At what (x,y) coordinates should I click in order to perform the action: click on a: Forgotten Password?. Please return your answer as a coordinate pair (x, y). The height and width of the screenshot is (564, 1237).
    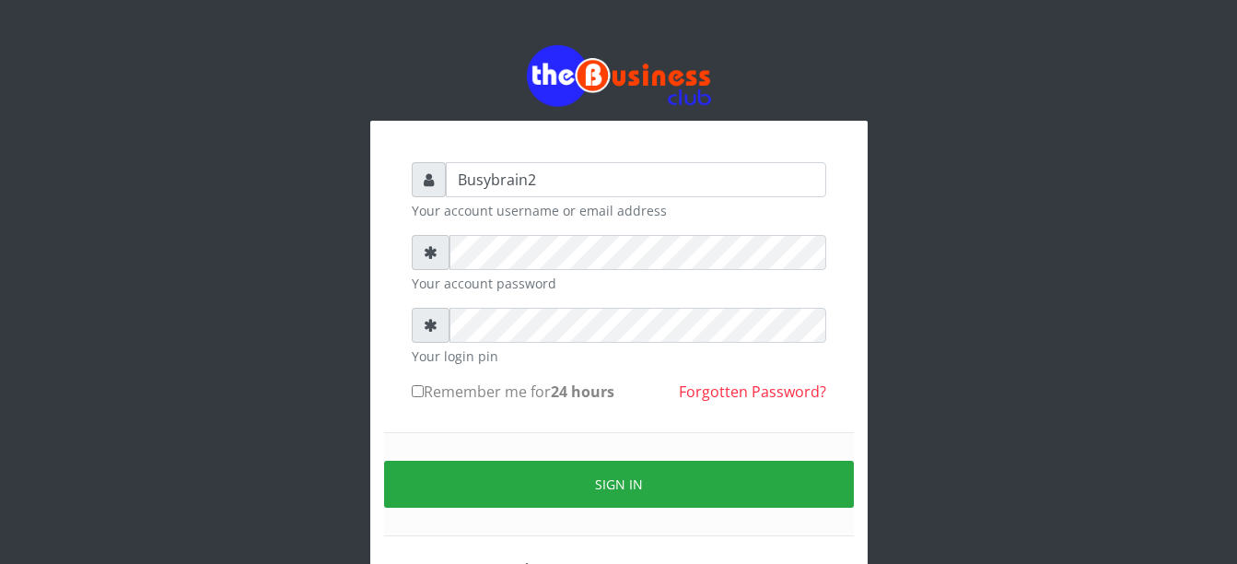
    Looking at the image, I should click on (752, 391).